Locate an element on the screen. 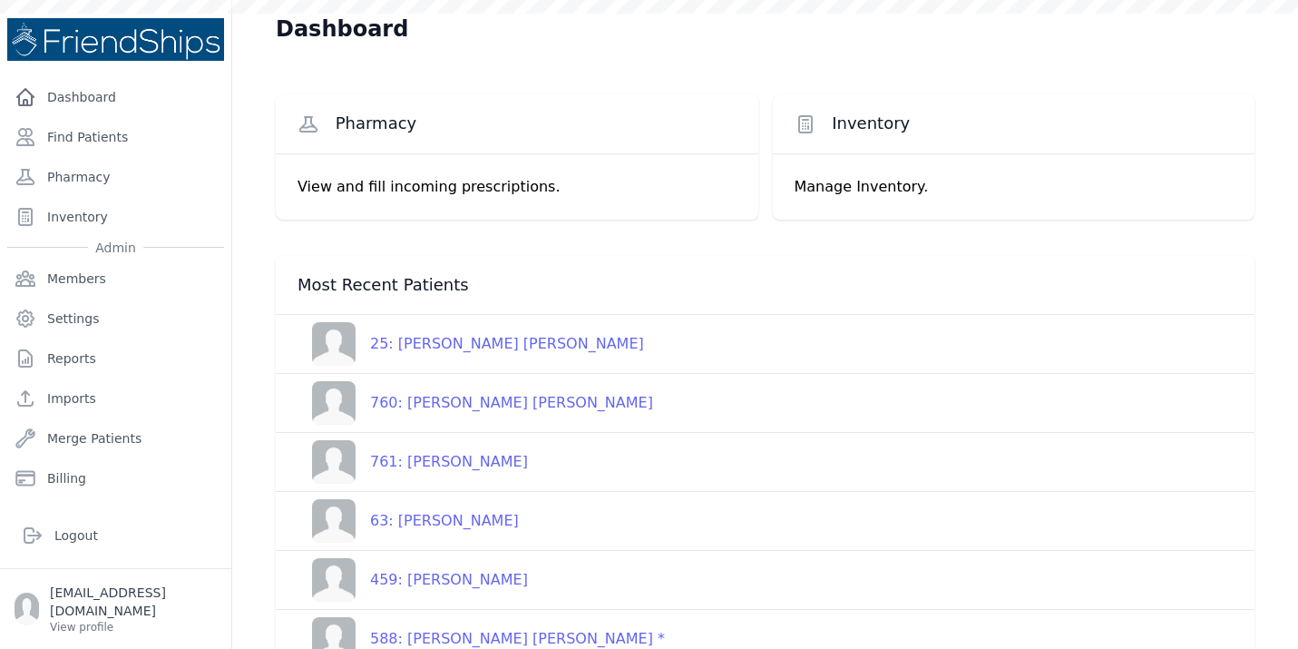 The height and width of the screenshot is (649, 1298). a: Organizations is located at coordinates (115, 518).